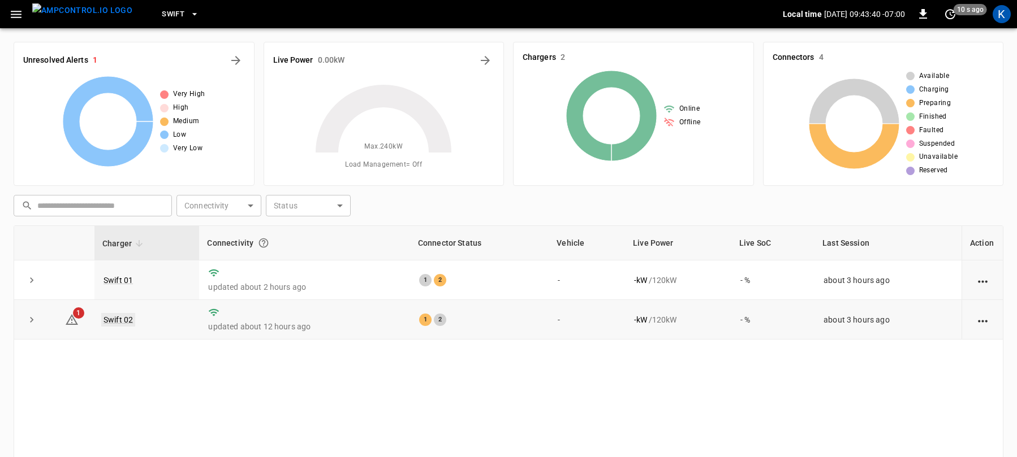 Image resolution: width=1017 pixels, height=457 pixels. I want to click on button: All Alerts, so click(236, 60).